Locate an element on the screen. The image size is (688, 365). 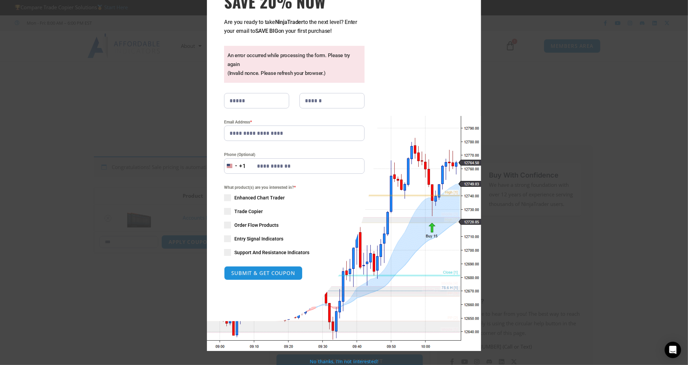
a: No thanks, I’m not interested! is located at coordinates (344, 362).